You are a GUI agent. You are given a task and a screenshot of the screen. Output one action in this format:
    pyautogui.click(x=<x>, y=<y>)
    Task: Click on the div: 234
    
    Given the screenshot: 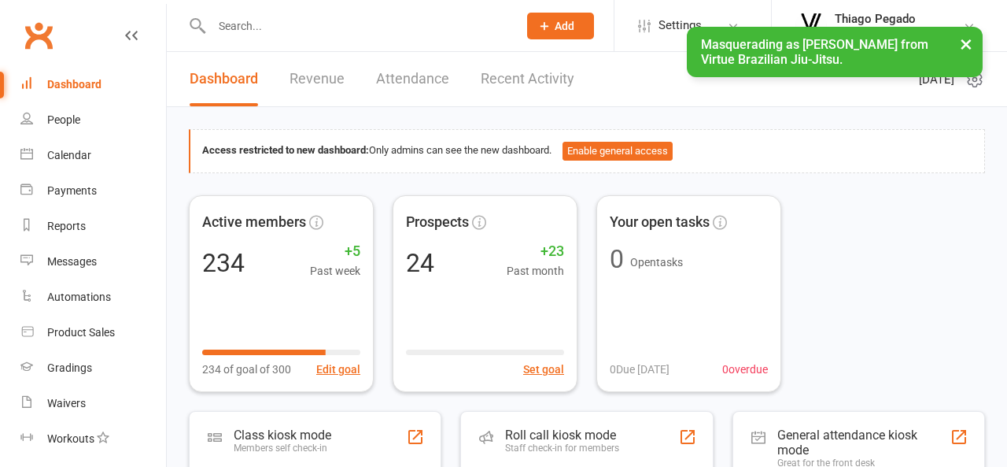 What is the action you would take?
    pyautogui.click(x=223, y=263)
    